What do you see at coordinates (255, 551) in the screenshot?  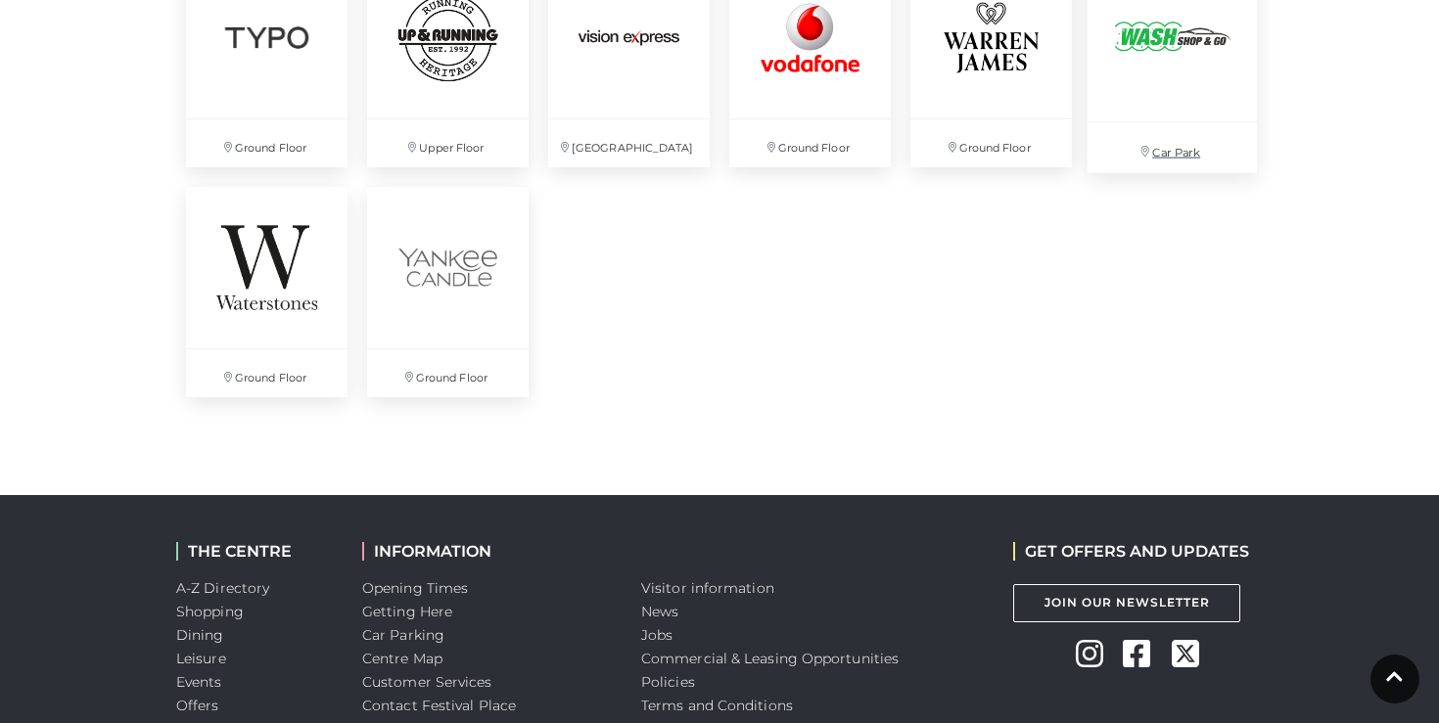 I see `h2: THE CENTRE` at bounding box center [255, 551].